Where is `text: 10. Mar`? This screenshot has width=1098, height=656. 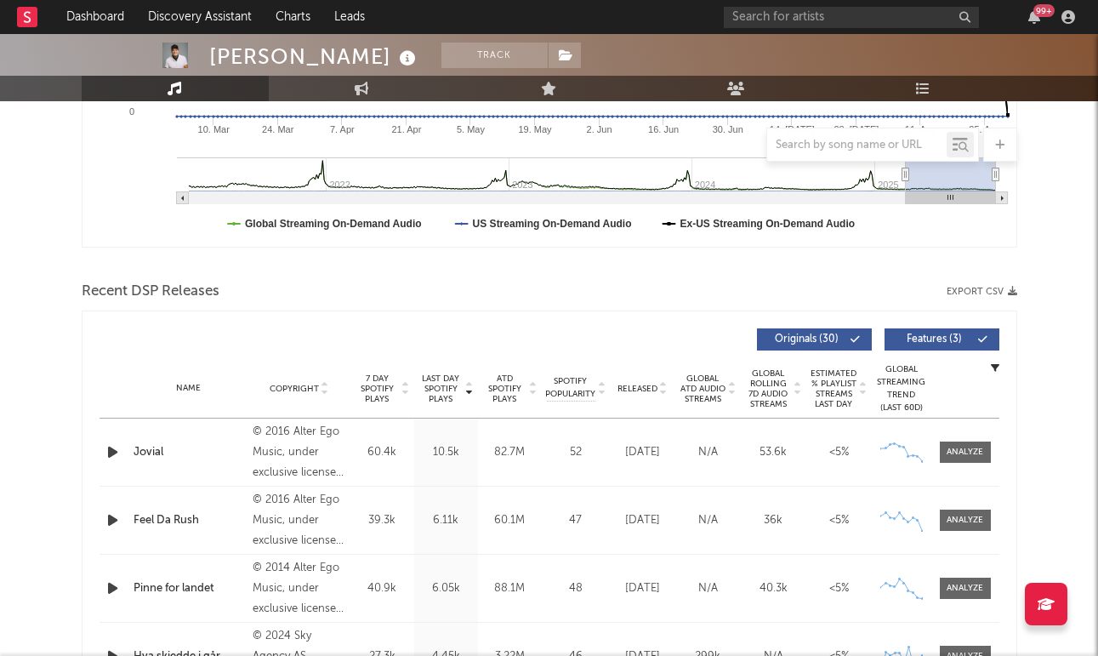
text: 10. Mar is located at coordinates (214, 129).